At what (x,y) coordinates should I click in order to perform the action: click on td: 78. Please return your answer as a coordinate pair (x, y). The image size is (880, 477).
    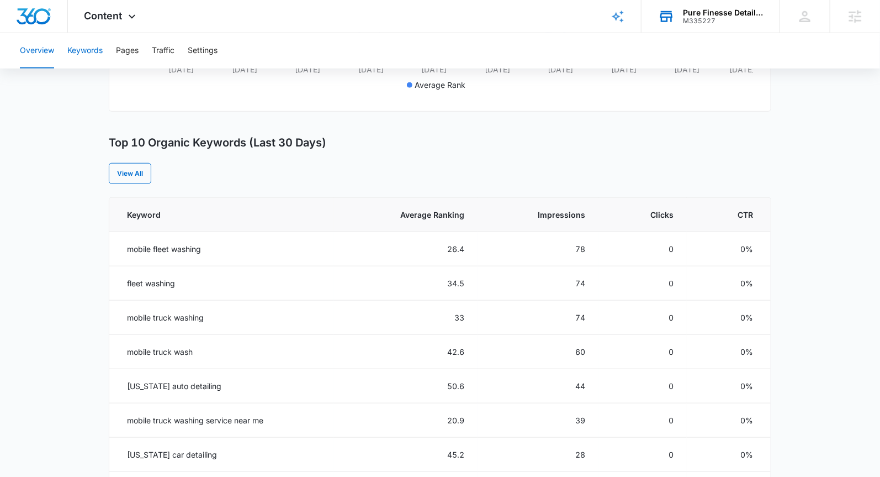
    Looking at the image, I should click on (538, 249).